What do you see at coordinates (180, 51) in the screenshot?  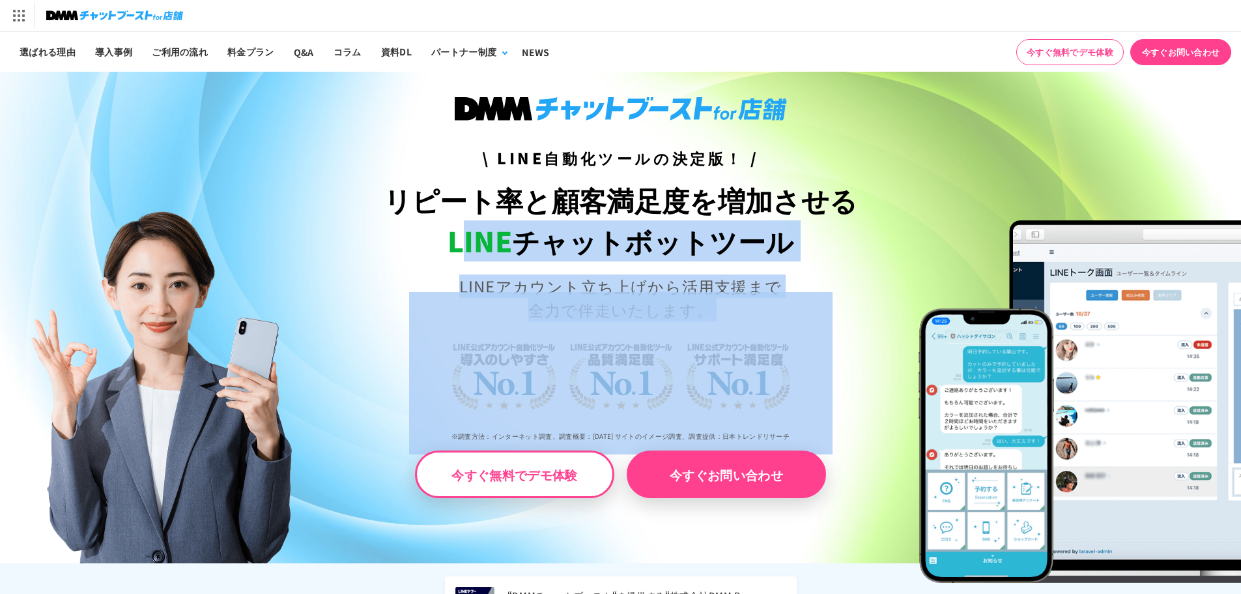 I see `a: ご利用の流れ` at bounding box center [180, 51].